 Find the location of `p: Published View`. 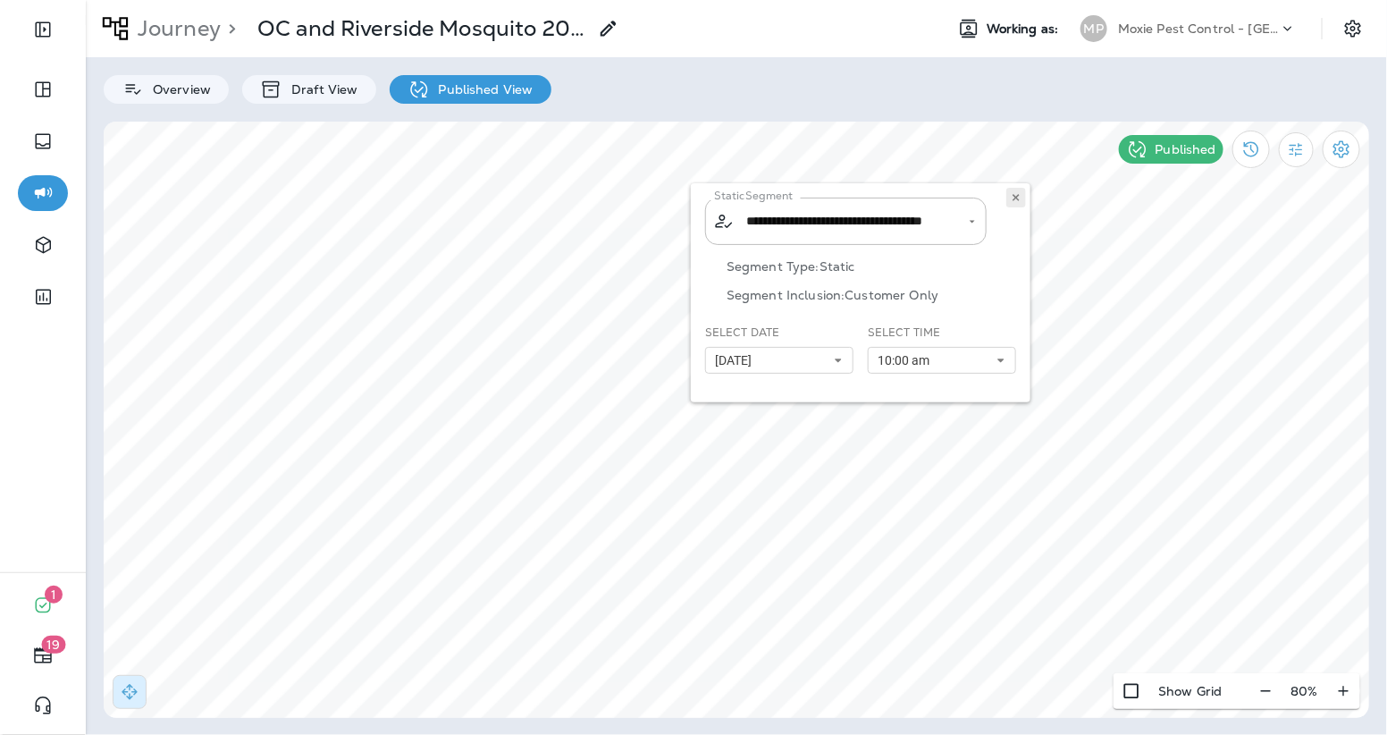

p: Published View is located at coordinates (482, 89).